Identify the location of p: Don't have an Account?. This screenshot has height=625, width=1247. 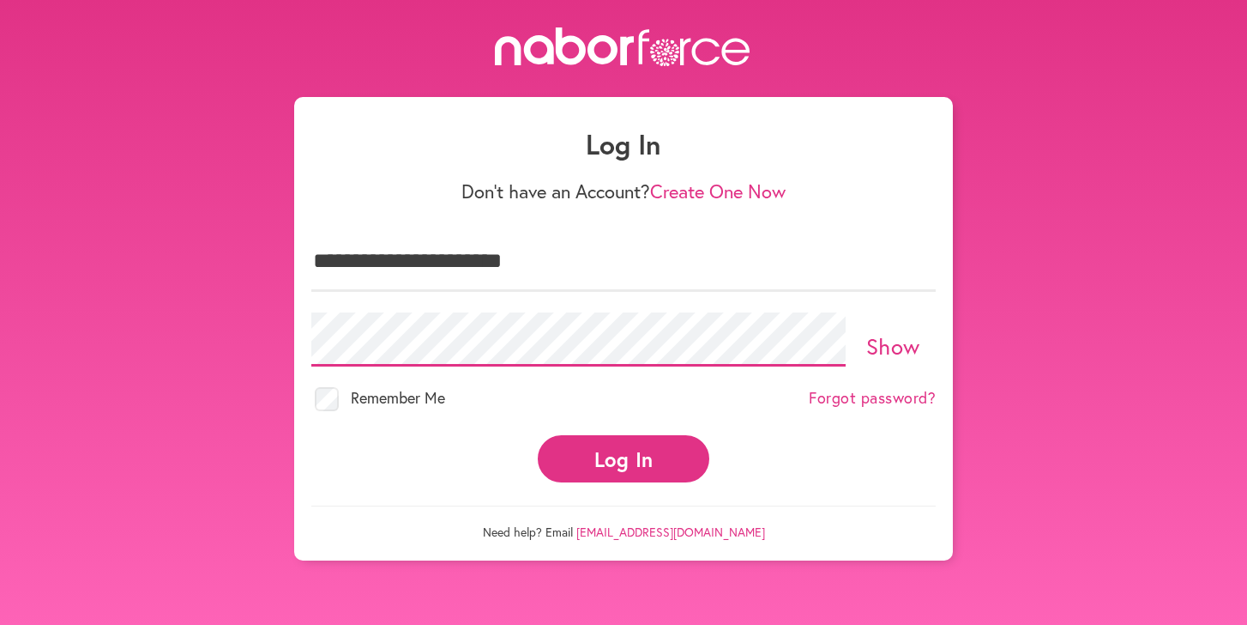
(624, 191).